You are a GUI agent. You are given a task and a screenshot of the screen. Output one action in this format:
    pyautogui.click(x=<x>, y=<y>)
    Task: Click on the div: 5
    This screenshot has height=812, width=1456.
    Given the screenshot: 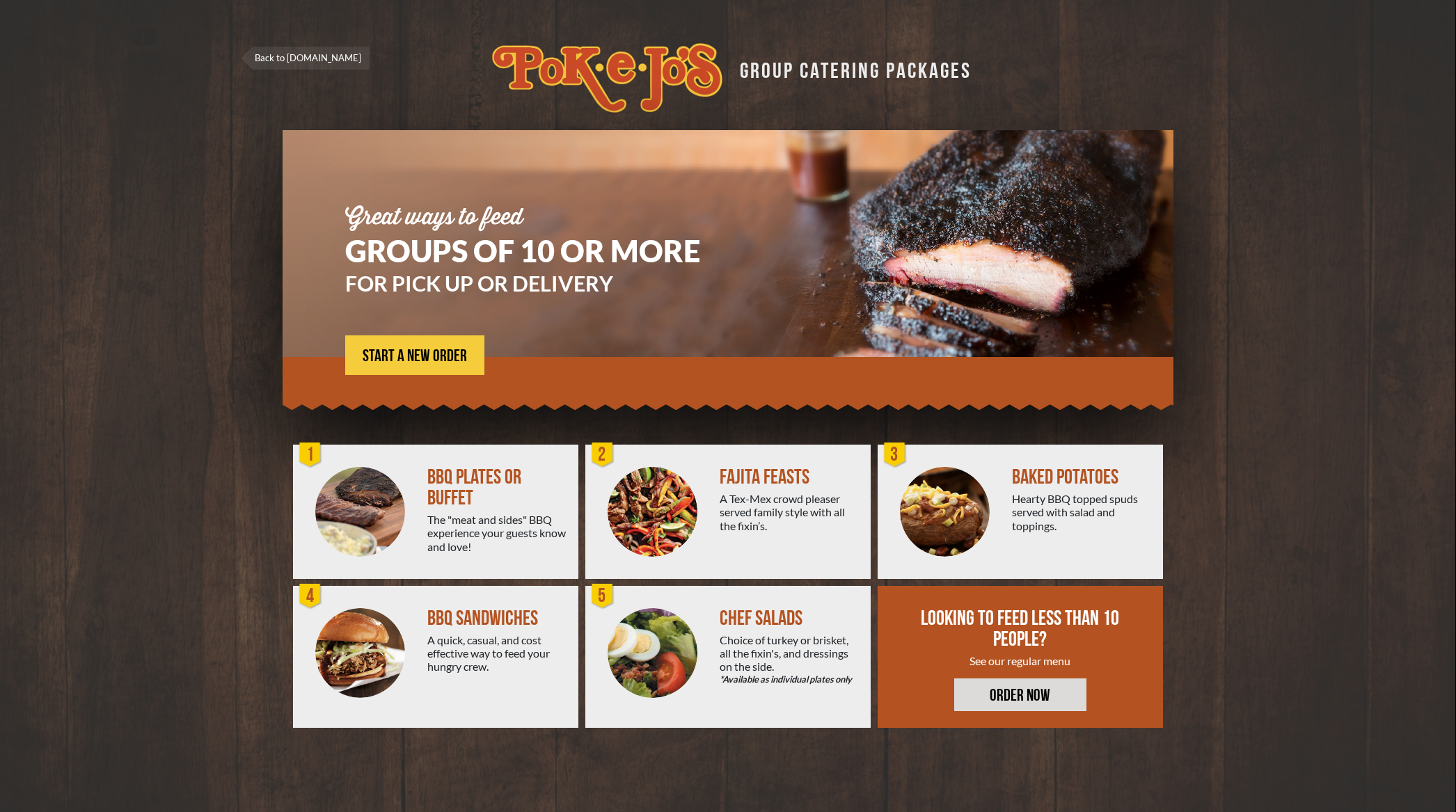 What is the action you would take?
    pyautogui.click(x=603, y=596)
    